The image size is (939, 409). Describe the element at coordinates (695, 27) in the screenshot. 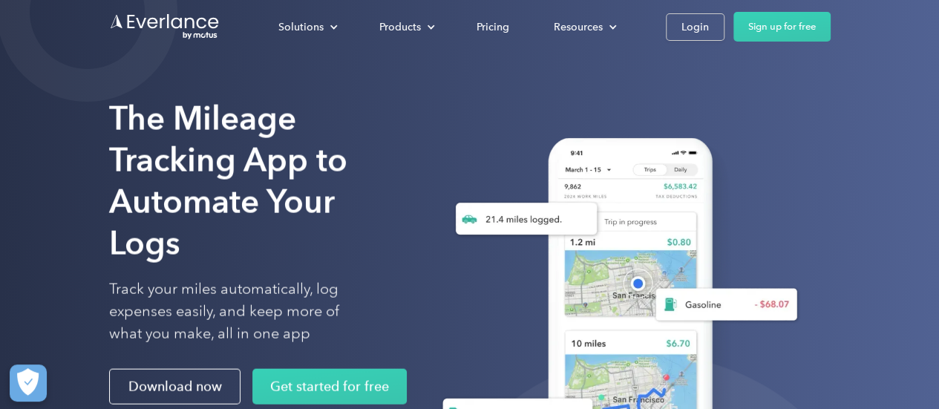

I see `div: Login` at that location.